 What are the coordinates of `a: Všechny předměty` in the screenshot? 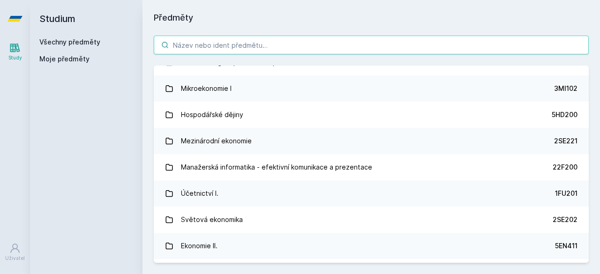 It's located at (70, 42).